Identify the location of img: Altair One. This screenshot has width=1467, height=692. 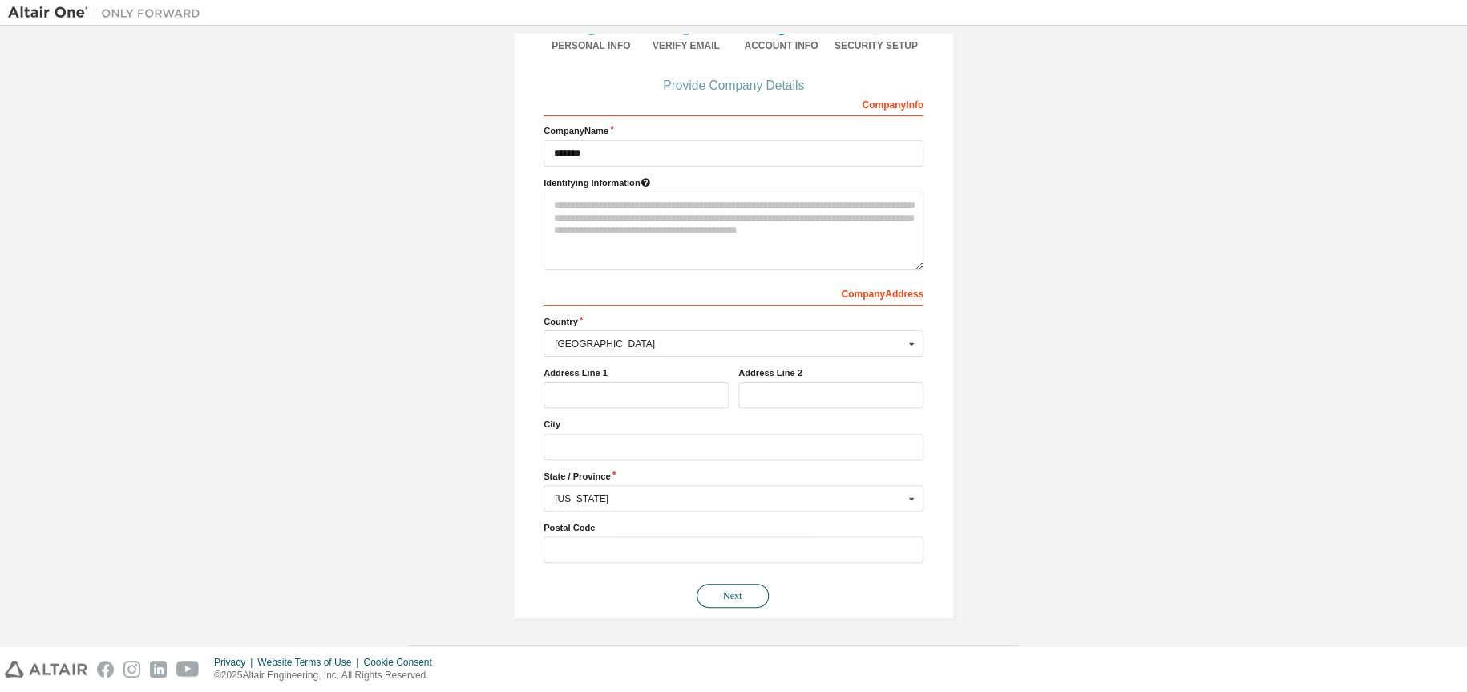
(108, 13).